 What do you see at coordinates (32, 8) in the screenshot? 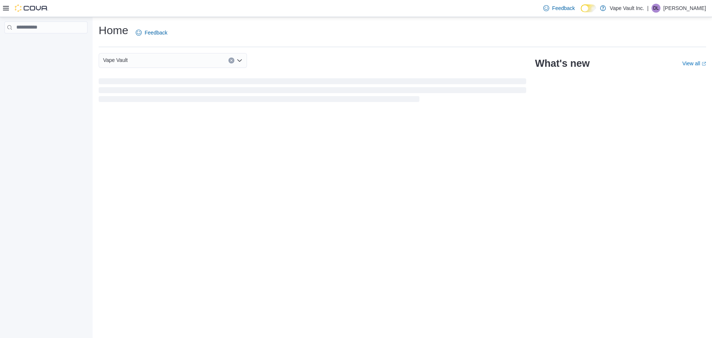
I see `img: Cova` at bounding box center [32, 8].